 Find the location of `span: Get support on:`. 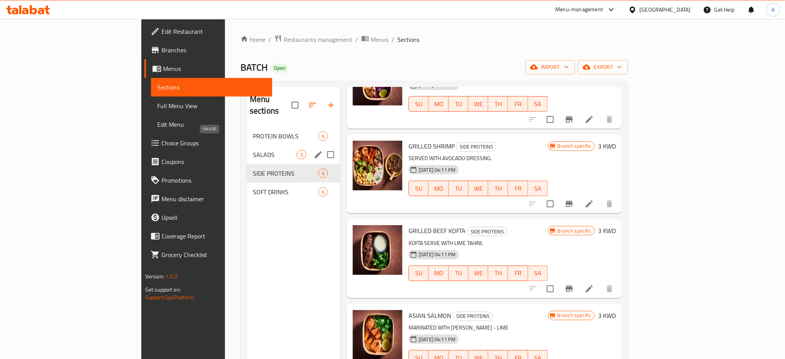

span: Get support on: is located at coordinates (163, 289).